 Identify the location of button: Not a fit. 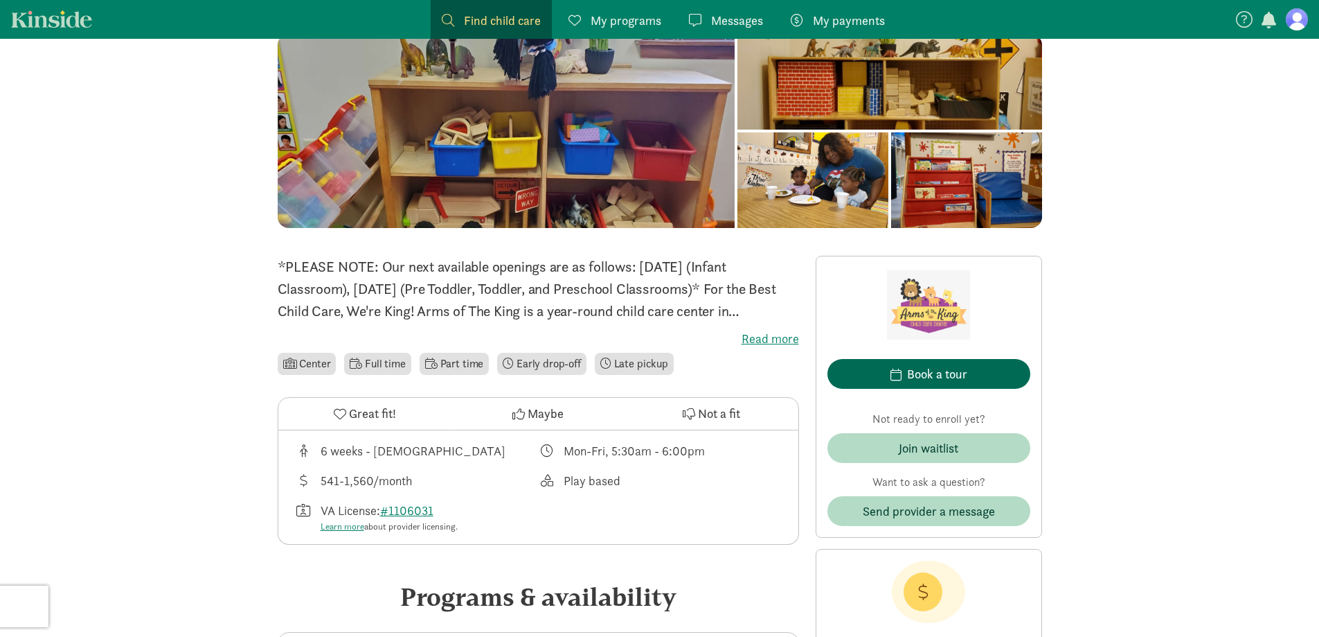
(711, 414).